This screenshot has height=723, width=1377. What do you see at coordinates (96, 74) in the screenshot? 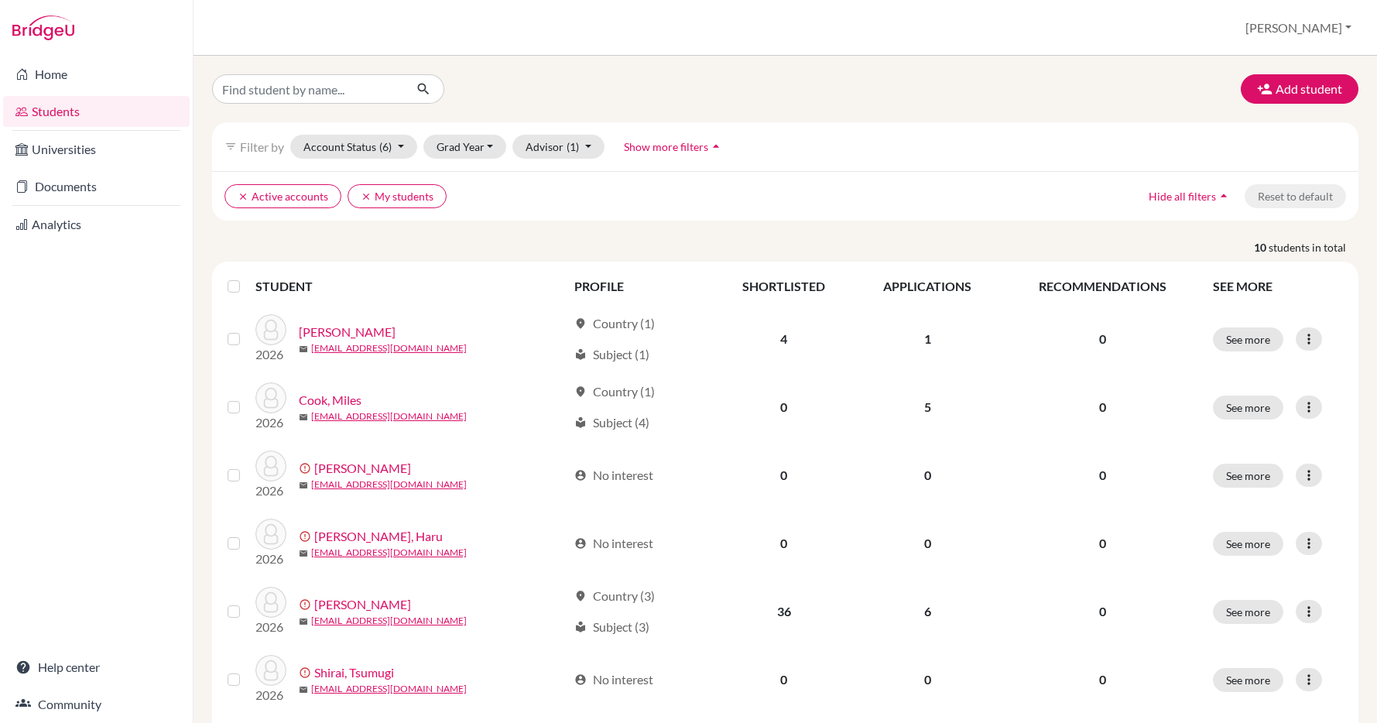
I see `a: Home` at bounding box center [96, 74].